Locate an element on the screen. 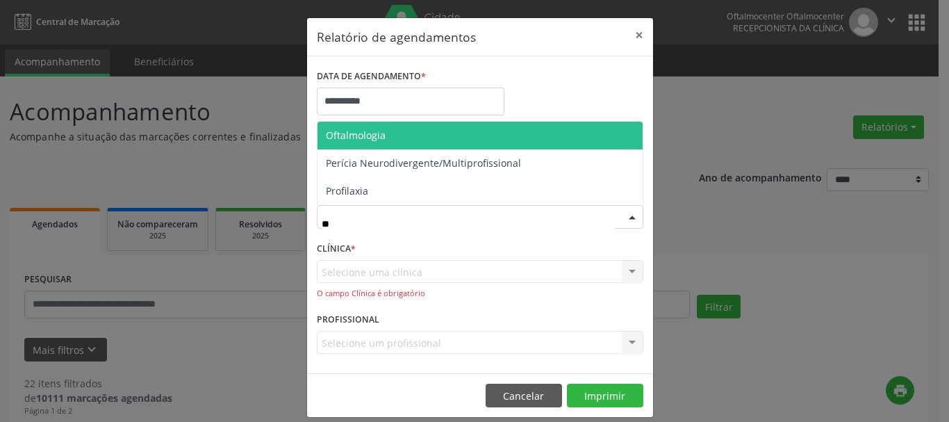 This screenshot has height=422, width=949. span: Oftalmologia is located at coordinates (356, 135).